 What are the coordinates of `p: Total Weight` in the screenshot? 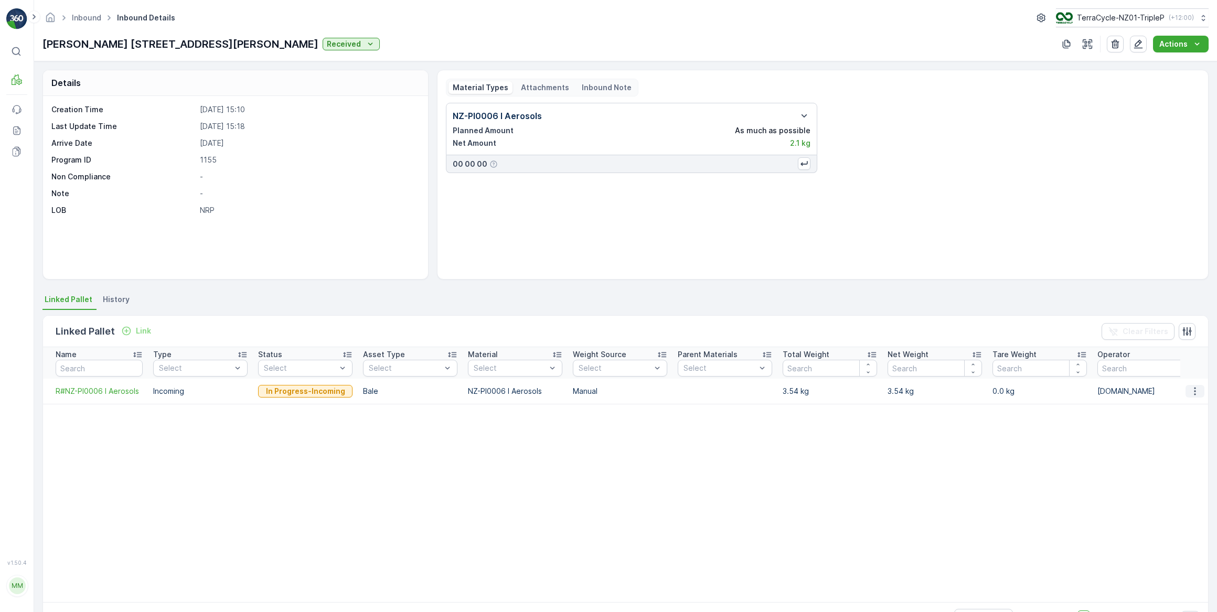 It's located at (806, 355).